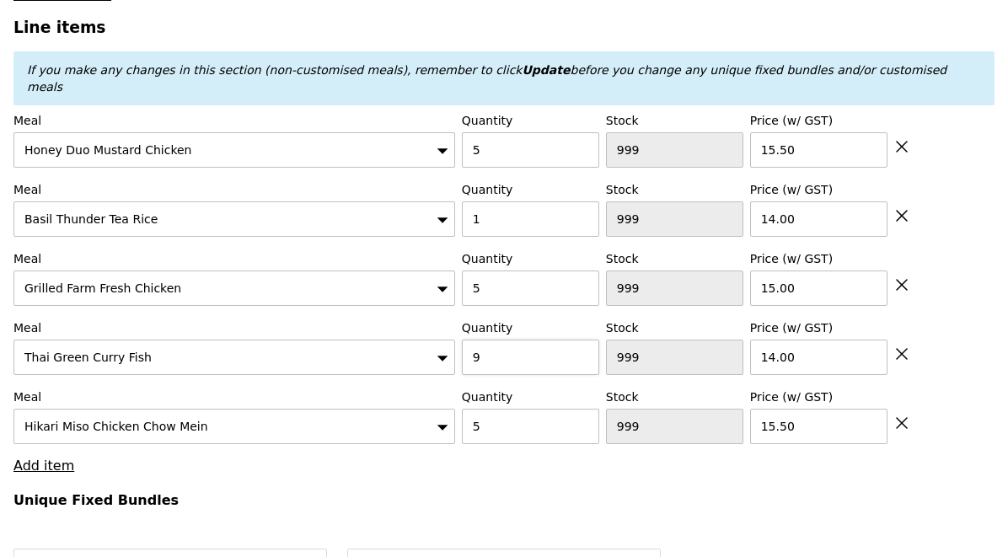 This screenshot has width=1008, height=557. What do you see at coordinates (108, 150) in the screenshot?
I see `span: Honey Duo Mustard Chicken` at bounding box center [108, 150].